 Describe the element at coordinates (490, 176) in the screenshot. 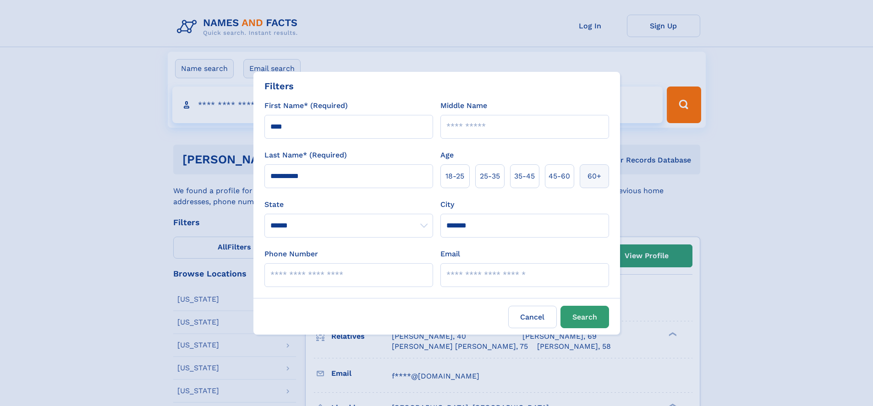

I see `span: 25‑35` at that location.